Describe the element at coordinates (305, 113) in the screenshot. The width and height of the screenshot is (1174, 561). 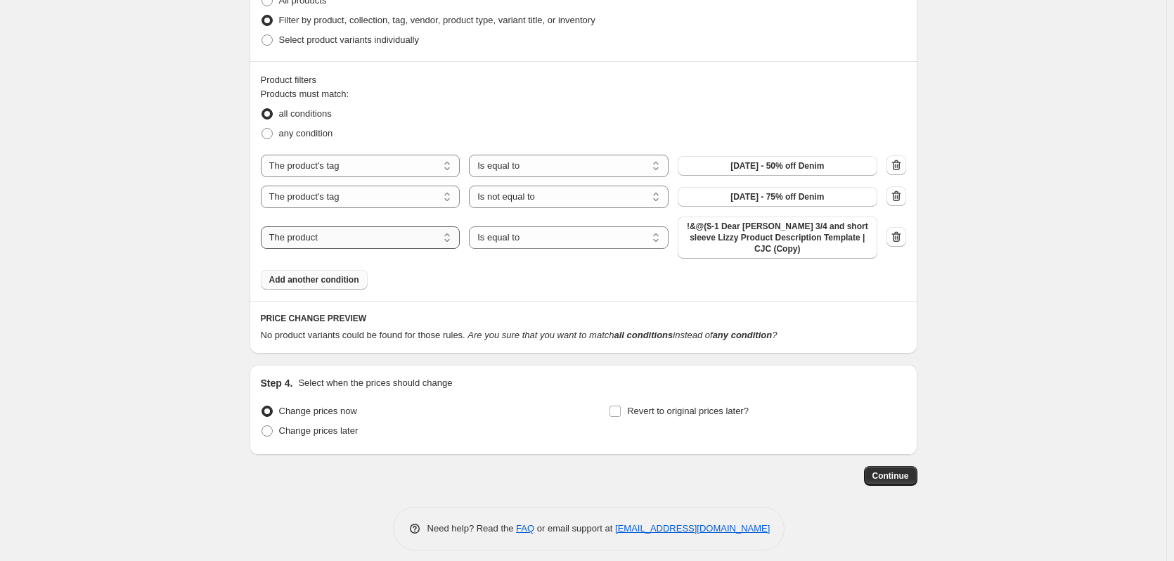
I see `span: all conditions` at that location.